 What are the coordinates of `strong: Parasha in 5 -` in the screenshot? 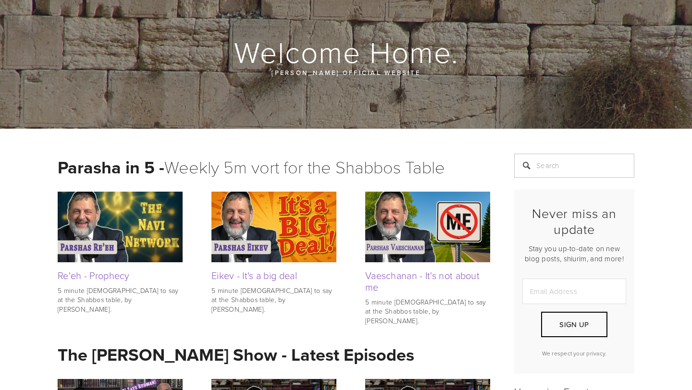 It's located at (111, 167).